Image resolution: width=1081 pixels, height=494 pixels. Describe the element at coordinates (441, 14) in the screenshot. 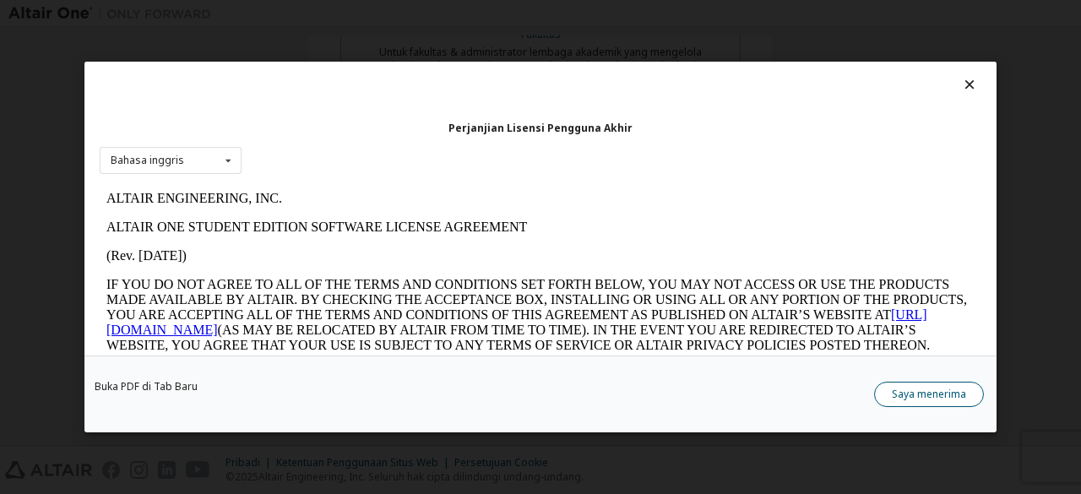

I see `p: ALTAIR ENGINEERING, INC.` at that location.